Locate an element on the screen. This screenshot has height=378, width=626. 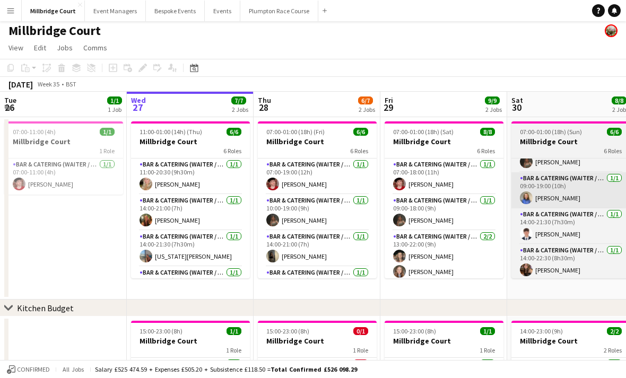
app-card-role: Bar & Catering (Waiter / waitress)1/114:00-23:00 (9h) is located at coordinates (190, 285).